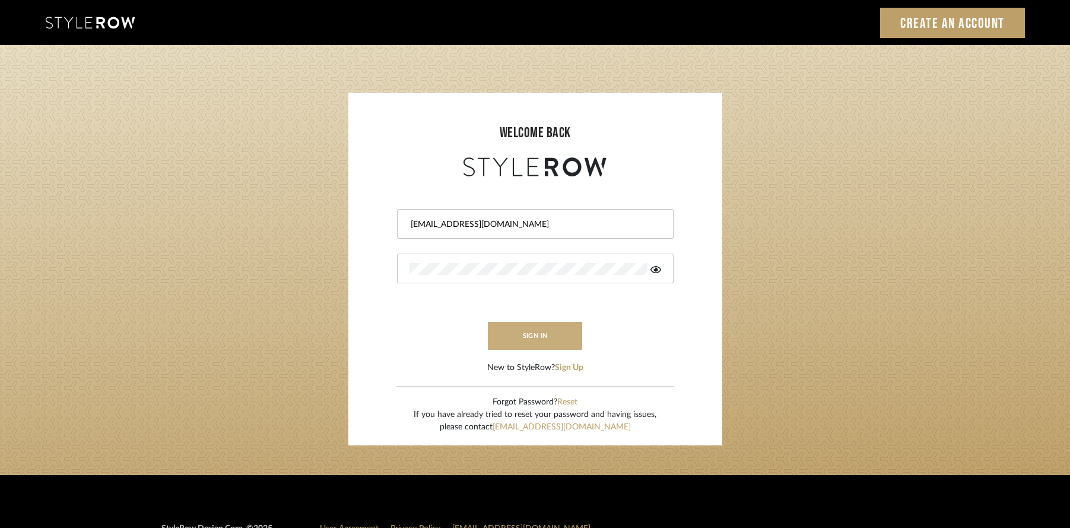 The height and width of the screenshot is (528, 1070). Describe the element at coordinates (569, 367) in the screenshot. I see `button: Sign Up` at that location.